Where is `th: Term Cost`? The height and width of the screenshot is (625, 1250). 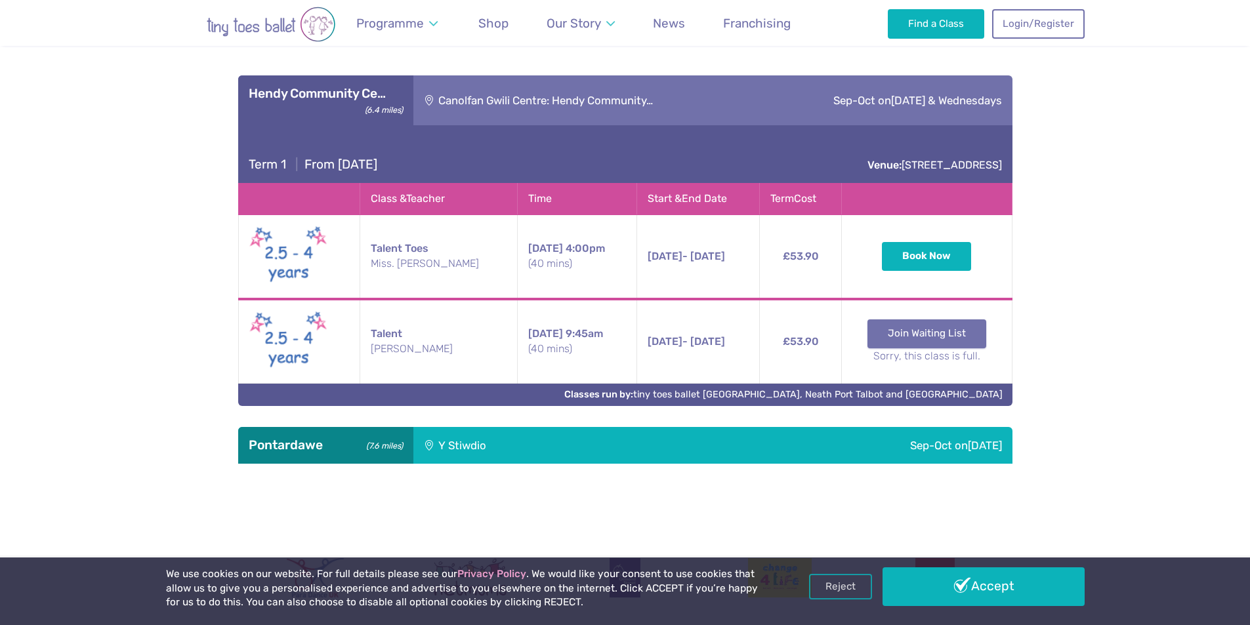
th: Term Cost is located at coordinates (800, 199).